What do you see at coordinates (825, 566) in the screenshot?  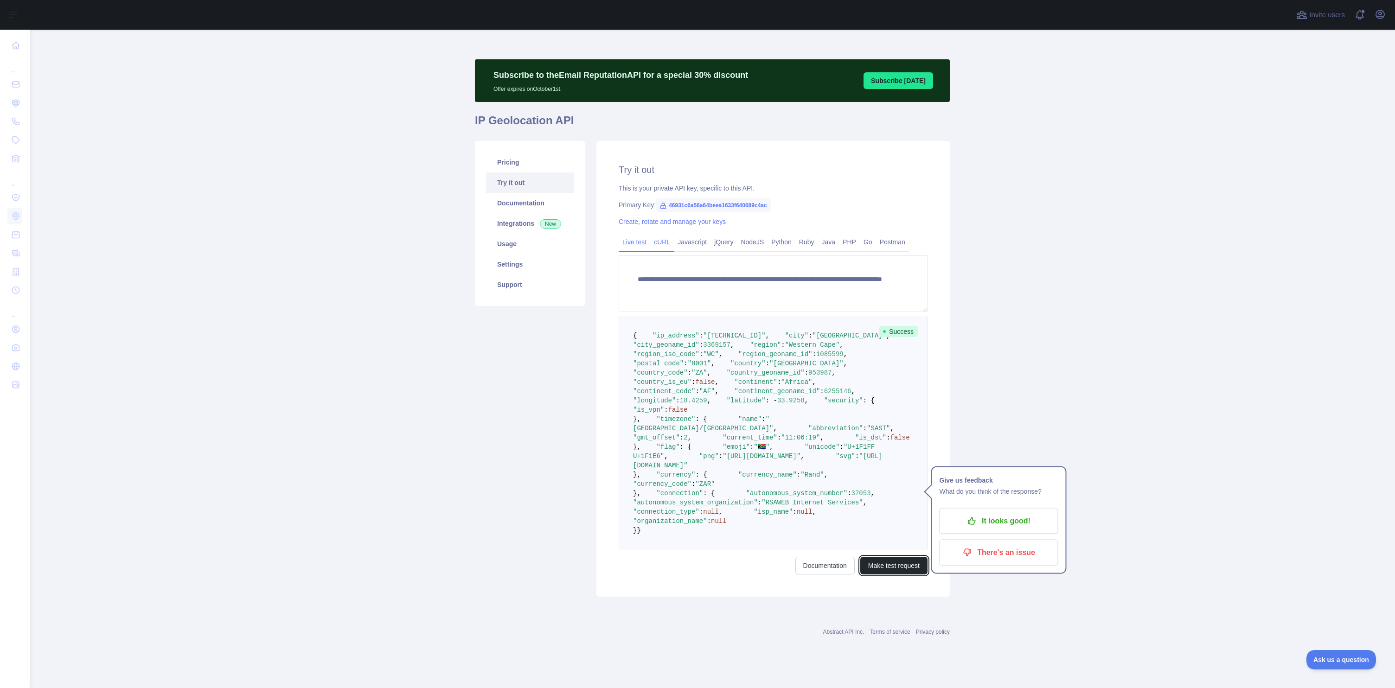 I see `a: Documentation` at bounding box center [825, 566].